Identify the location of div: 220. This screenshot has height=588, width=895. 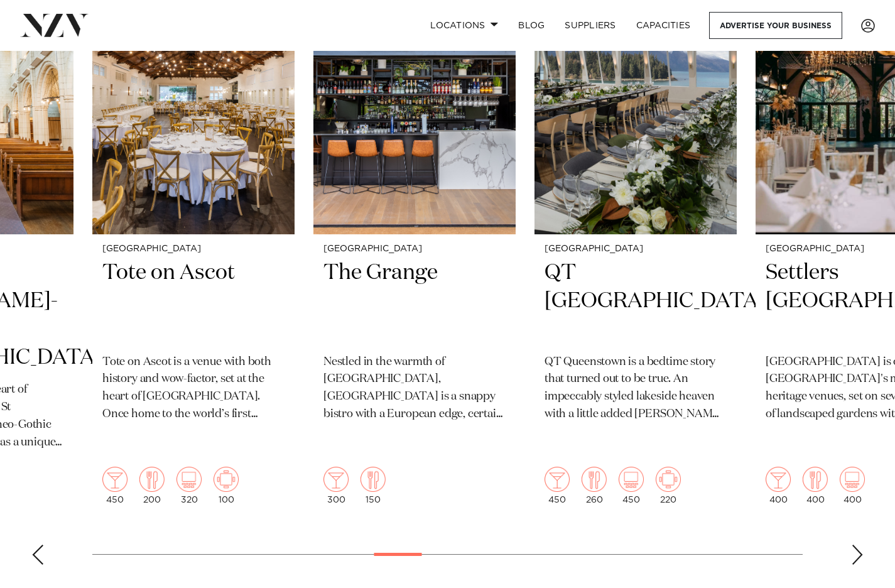
(668, 486).